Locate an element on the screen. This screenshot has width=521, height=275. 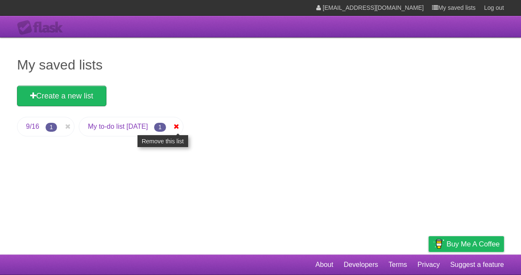
a: Privacy is located at coordinates (429, 264).